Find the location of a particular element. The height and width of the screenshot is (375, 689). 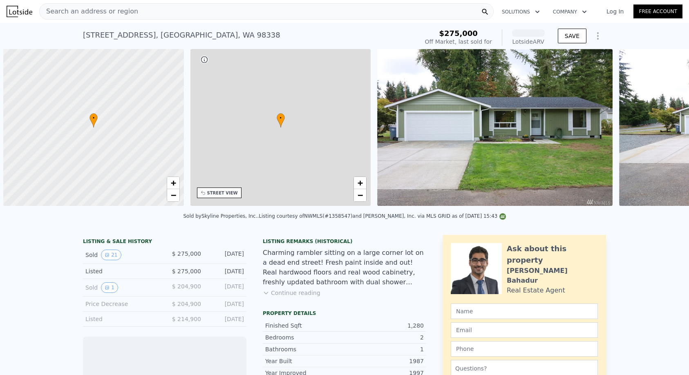

input: Name is located at coordinates (525, 312).